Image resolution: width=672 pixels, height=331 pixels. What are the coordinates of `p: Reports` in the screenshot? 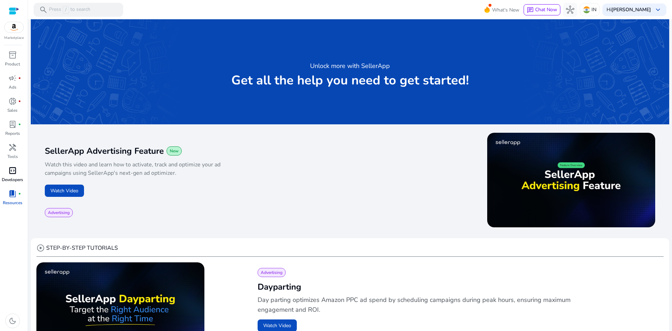 It's located at (13, 133).